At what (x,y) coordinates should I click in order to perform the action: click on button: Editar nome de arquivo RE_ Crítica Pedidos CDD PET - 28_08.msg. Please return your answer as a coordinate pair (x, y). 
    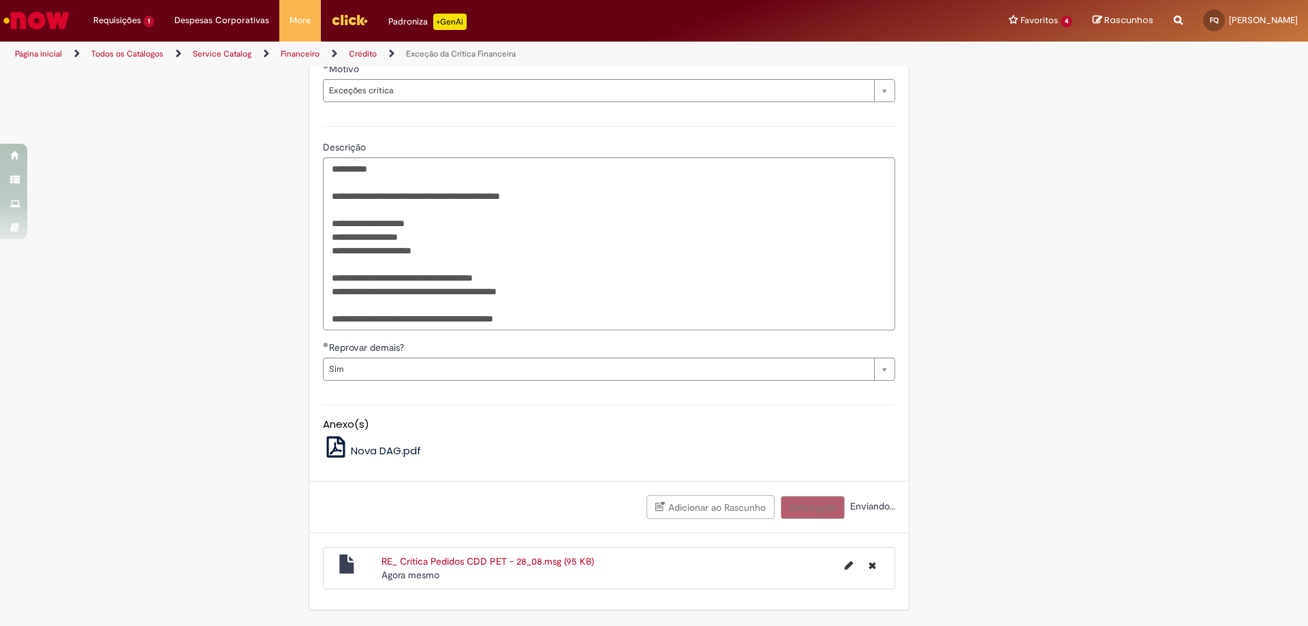
    Looking at the image, I should click on (849, 565).